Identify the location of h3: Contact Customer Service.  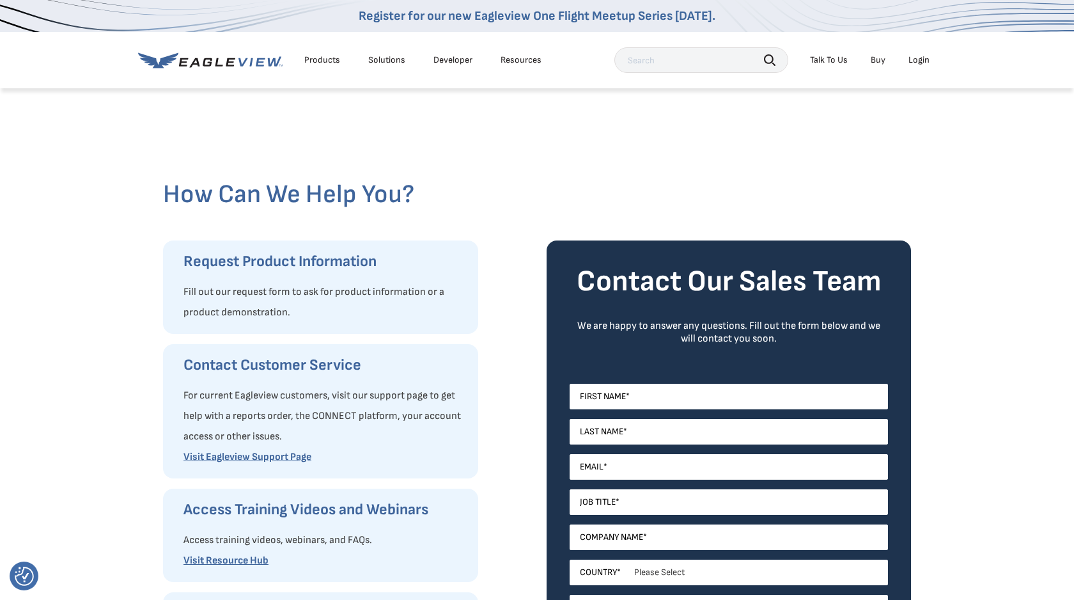
(324, 365).